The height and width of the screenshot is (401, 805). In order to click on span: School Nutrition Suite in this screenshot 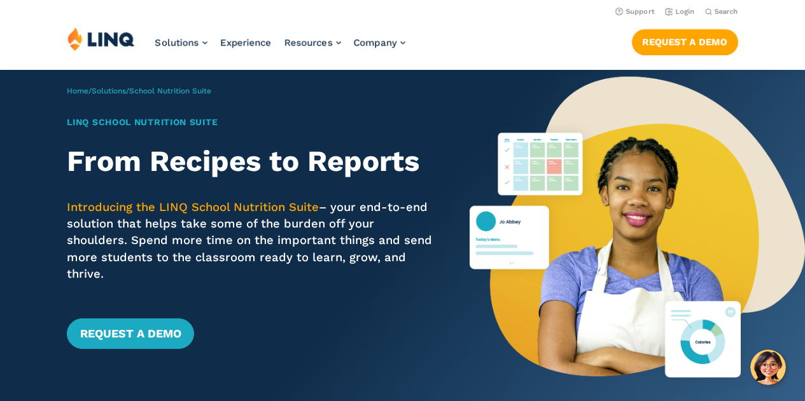, I will do `click(170, 91)`.